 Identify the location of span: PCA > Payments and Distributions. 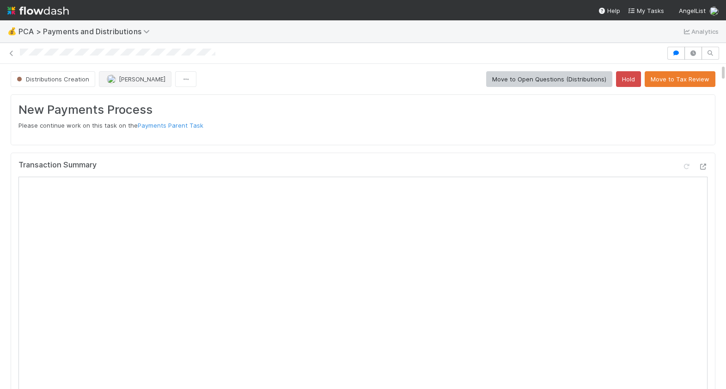
(86, 31).